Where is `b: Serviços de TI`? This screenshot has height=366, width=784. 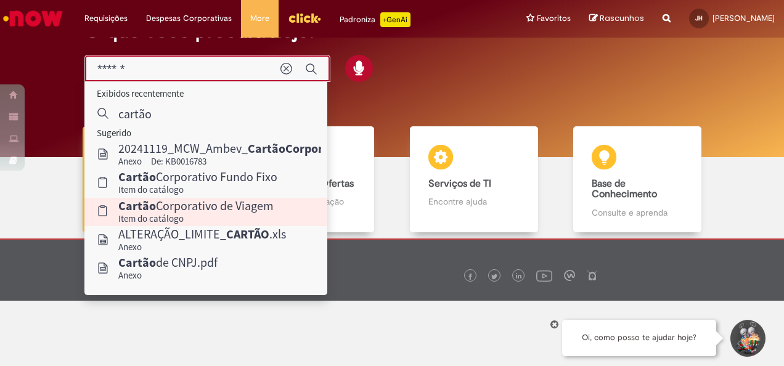 b: Serviços de TI is located at coordinates (460, 184).